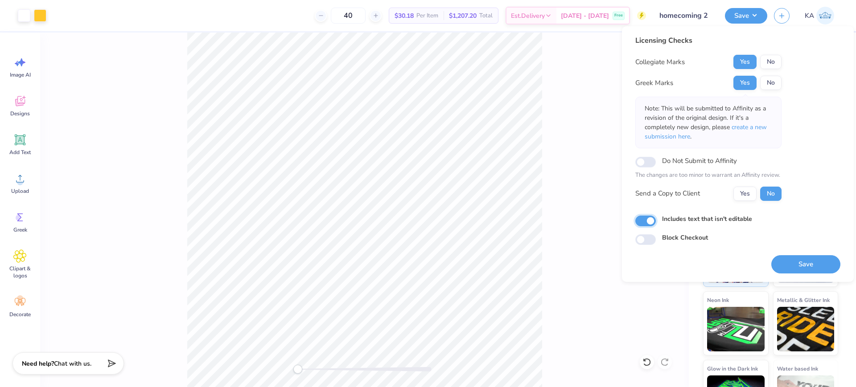 This screenshot has height=387, width=856. What do you see at coordinates (73, 364) in the screenshot?
I see `span: Chat with us.` at bounding box center [73, 364].